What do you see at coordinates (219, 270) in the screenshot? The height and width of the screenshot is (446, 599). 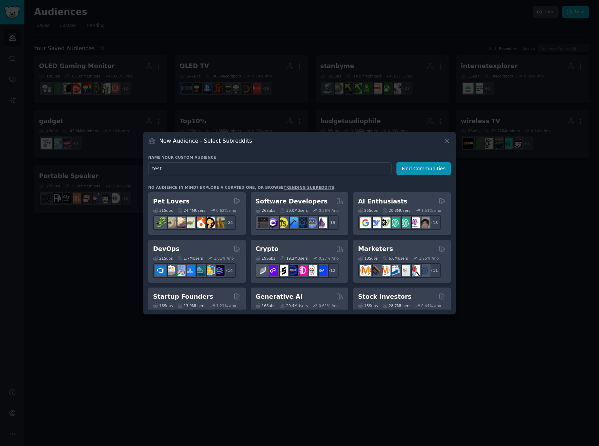 I see `img: PlatformEngineers` at bounding box center [219, 270].